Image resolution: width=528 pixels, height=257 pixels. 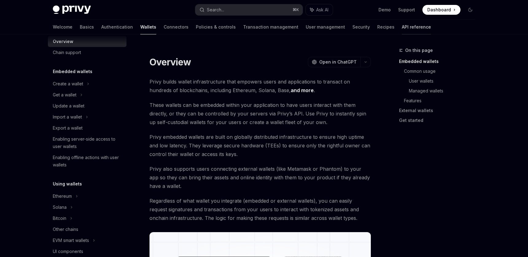 What do you see at coordinates (338, 62) in the screenshot?
I see `span: Open in ChatGPT` at bounding box center [338, 62].